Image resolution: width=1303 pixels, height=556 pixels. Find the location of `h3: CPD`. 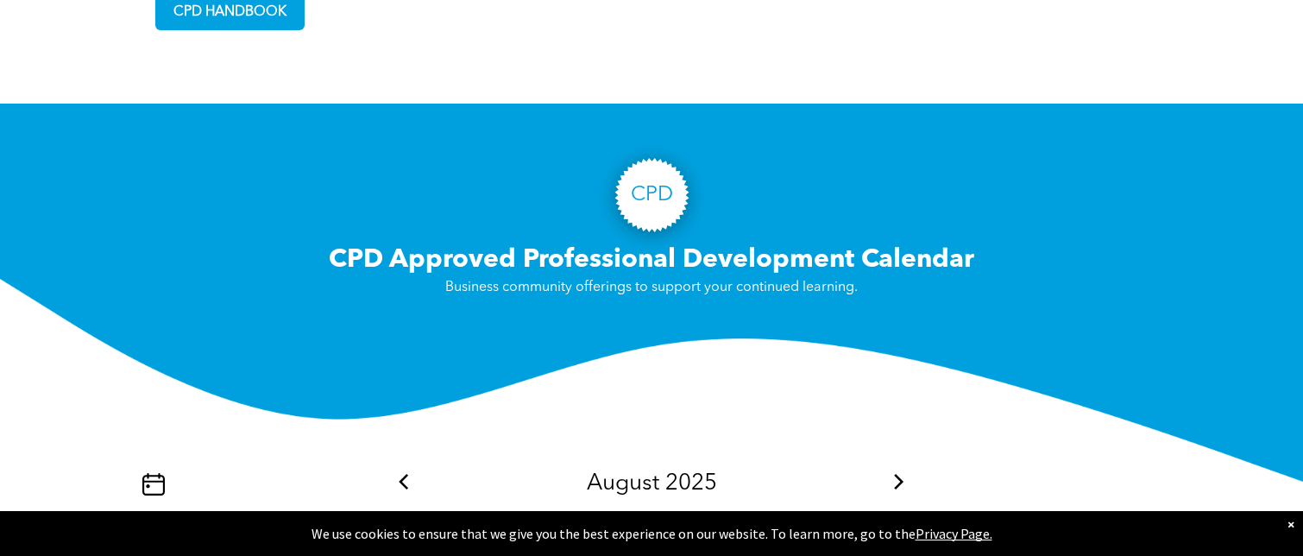

h3: CPD is located at coordinates (651, 195).